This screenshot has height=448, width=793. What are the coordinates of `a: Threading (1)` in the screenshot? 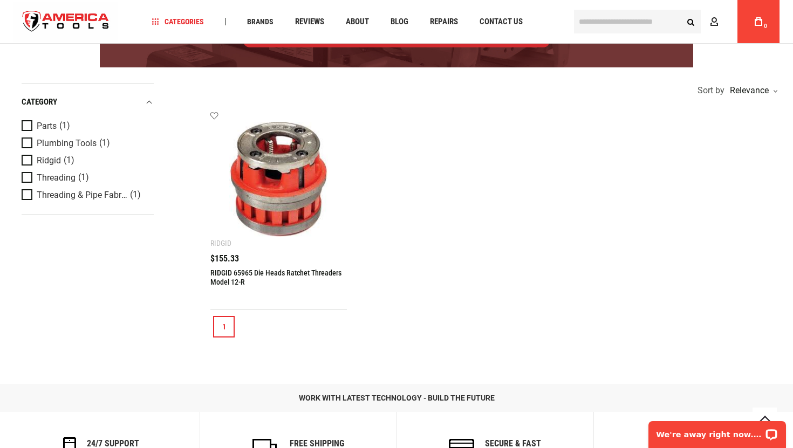 It's located at (86, 178).